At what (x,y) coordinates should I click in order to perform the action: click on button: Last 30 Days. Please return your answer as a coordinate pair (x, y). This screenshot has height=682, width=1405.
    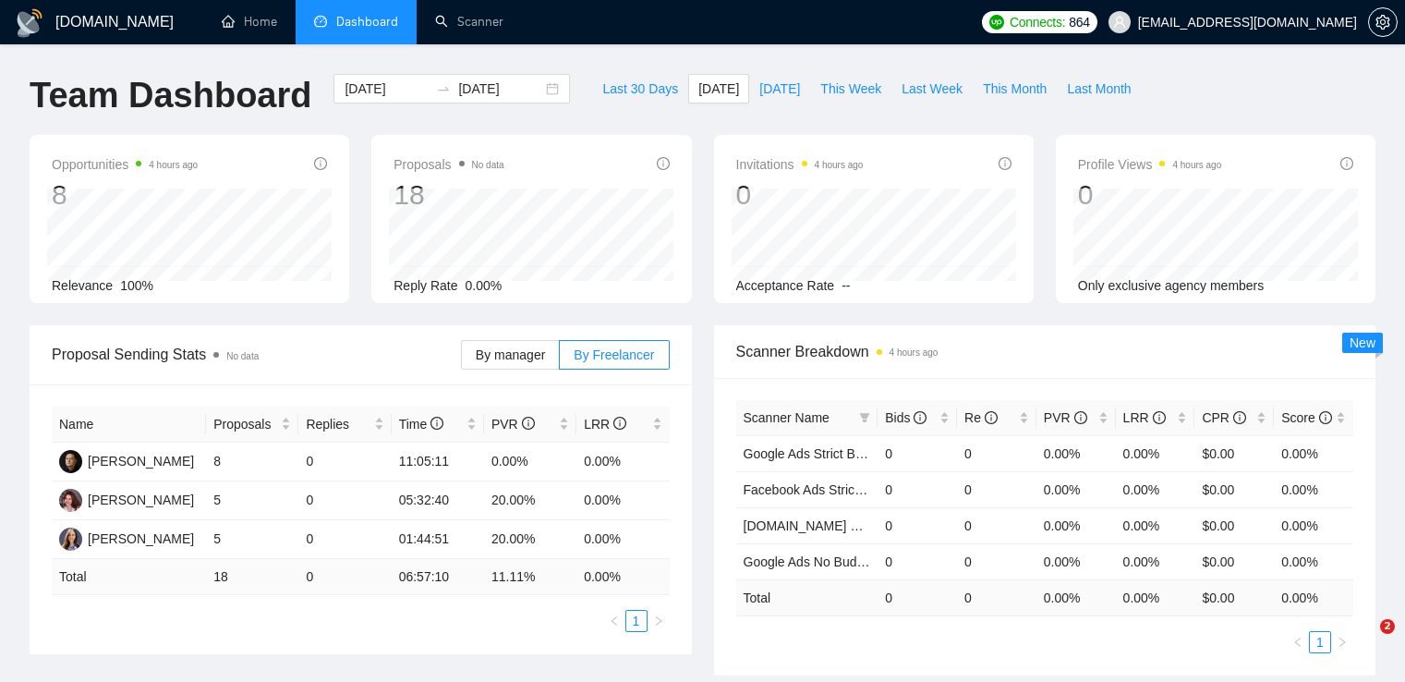
    Looking at the image, I should click on (640, 89).